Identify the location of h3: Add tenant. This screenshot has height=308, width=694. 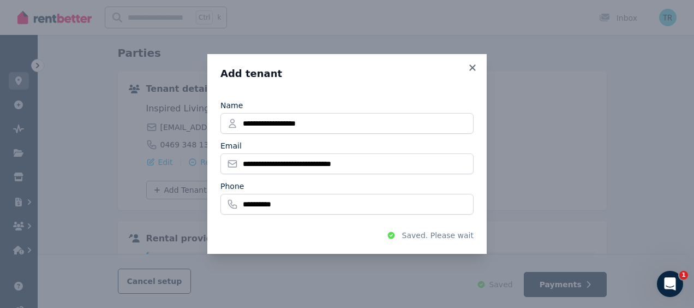
(347, 74).